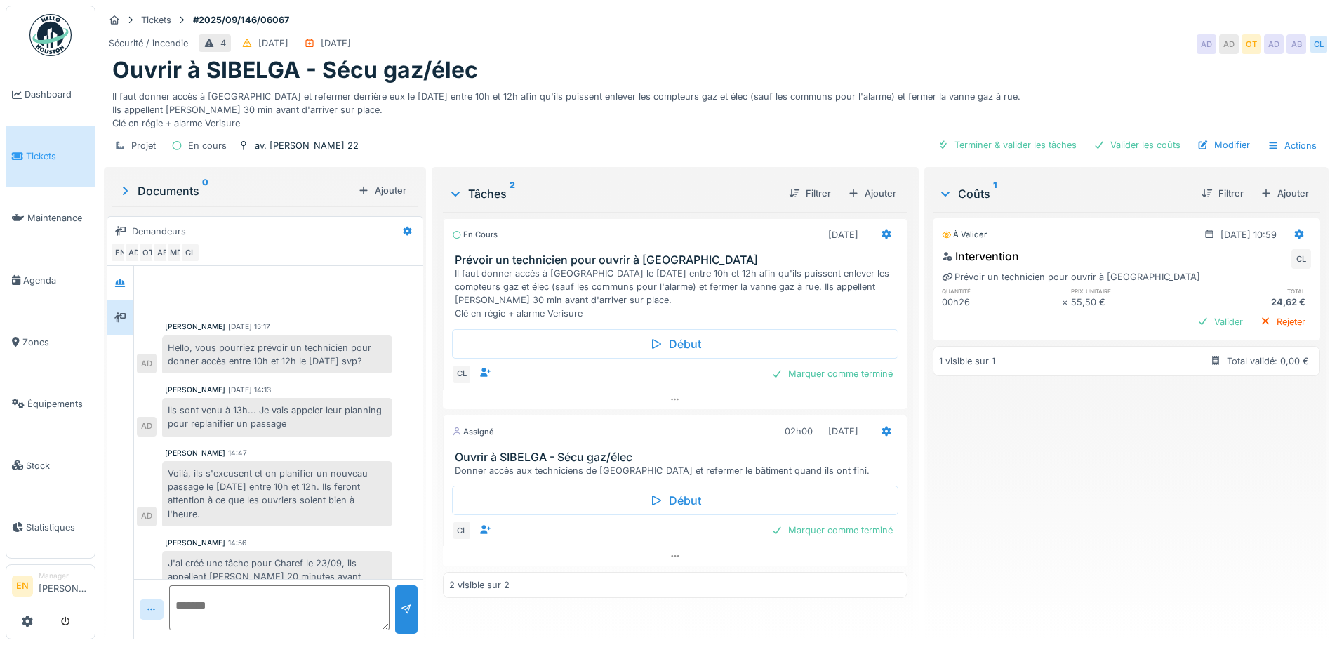 This screenshot has width=1337, height=645. I want to click on span: Dashboard, so click(57, 94).